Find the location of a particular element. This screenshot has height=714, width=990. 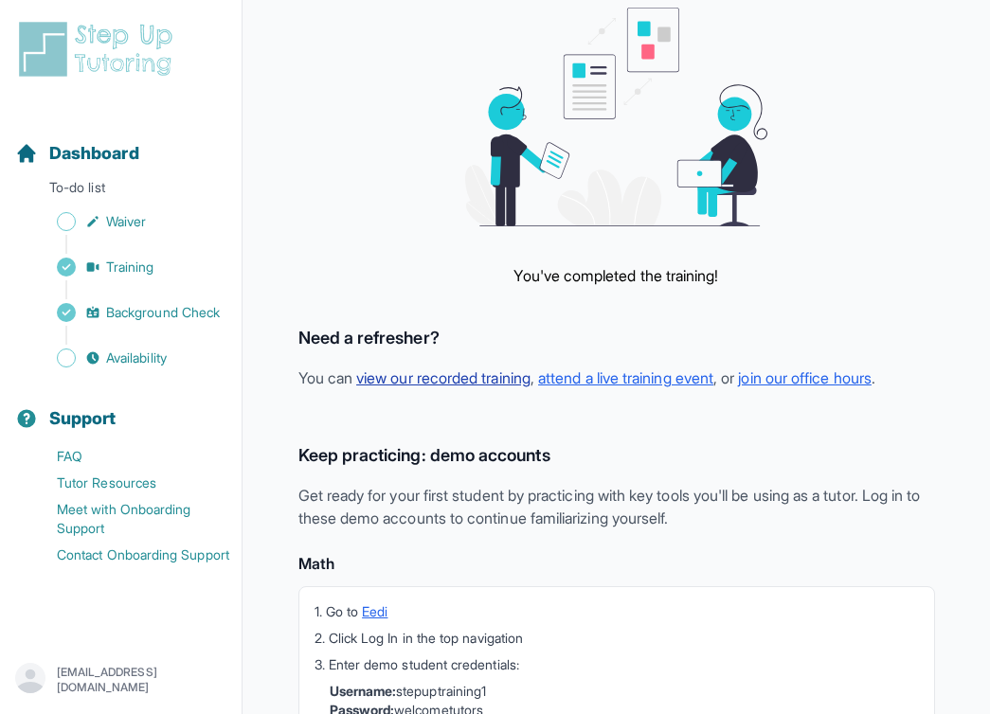

h3: Keep practicing: demo accounts is located at coordinates (617, 456).